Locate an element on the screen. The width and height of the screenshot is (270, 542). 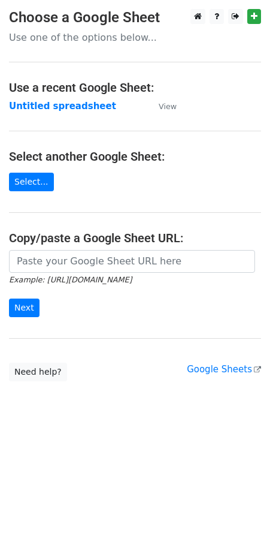
p: Use one of the options below... is located at coordinates (135, 37).